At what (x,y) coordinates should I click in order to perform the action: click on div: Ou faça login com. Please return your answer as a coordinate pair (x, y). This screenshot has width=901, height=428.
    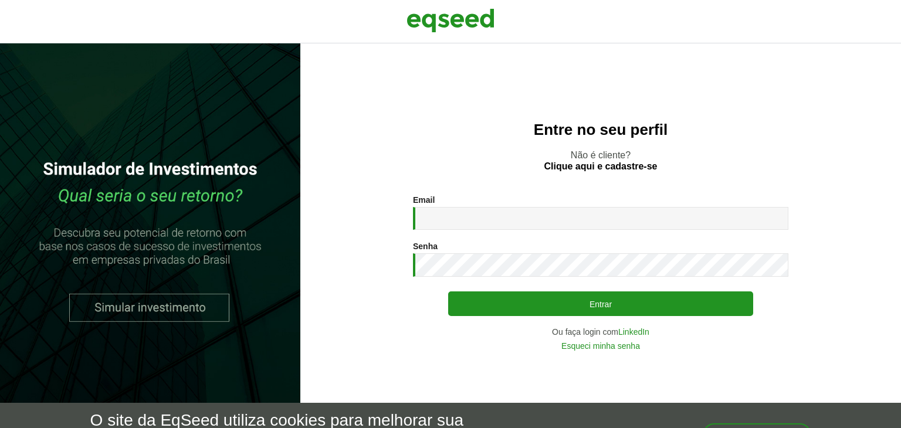
    Looking at the image, I should click on (601, 332).